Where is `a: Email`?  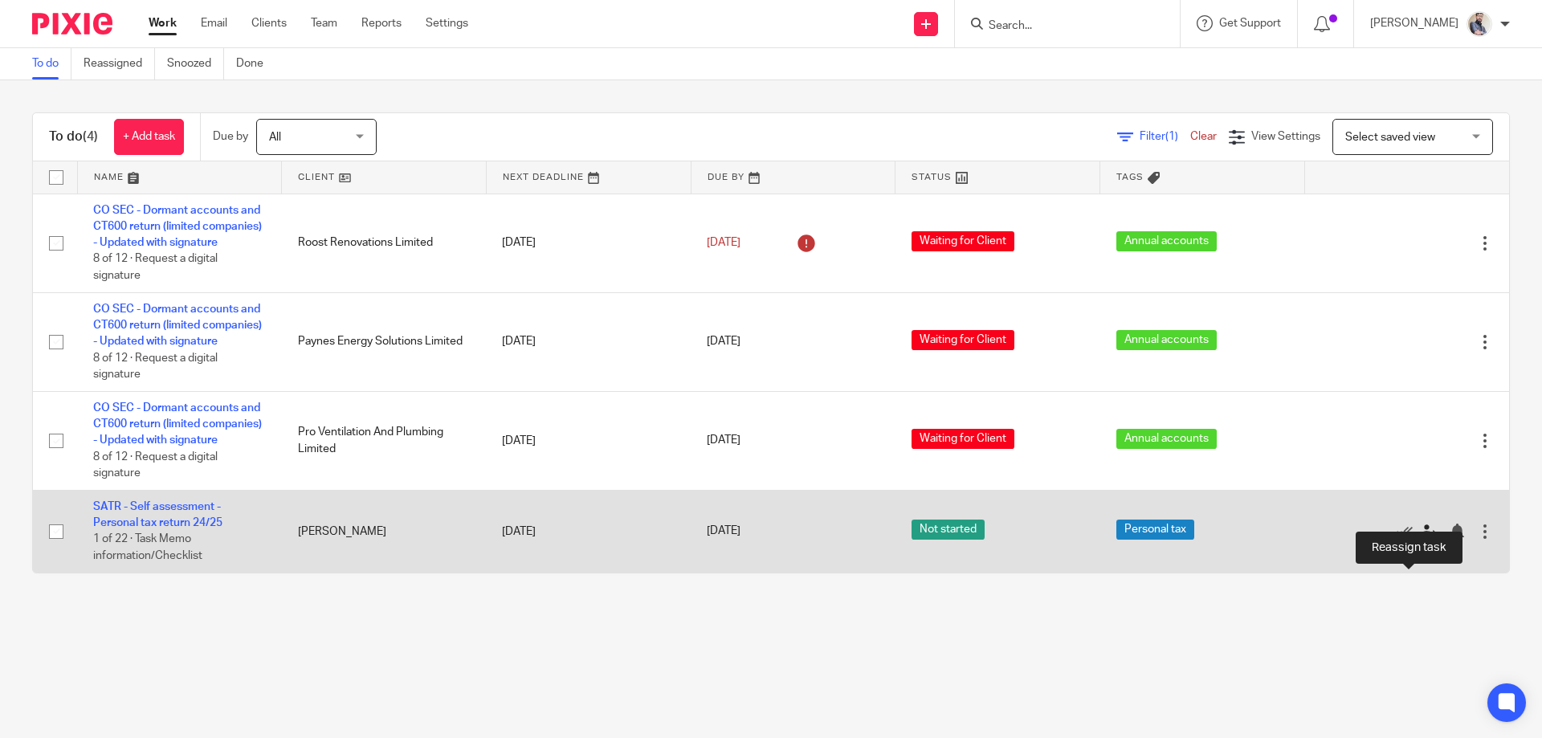 a: Email is located at coordinates (214, 23).